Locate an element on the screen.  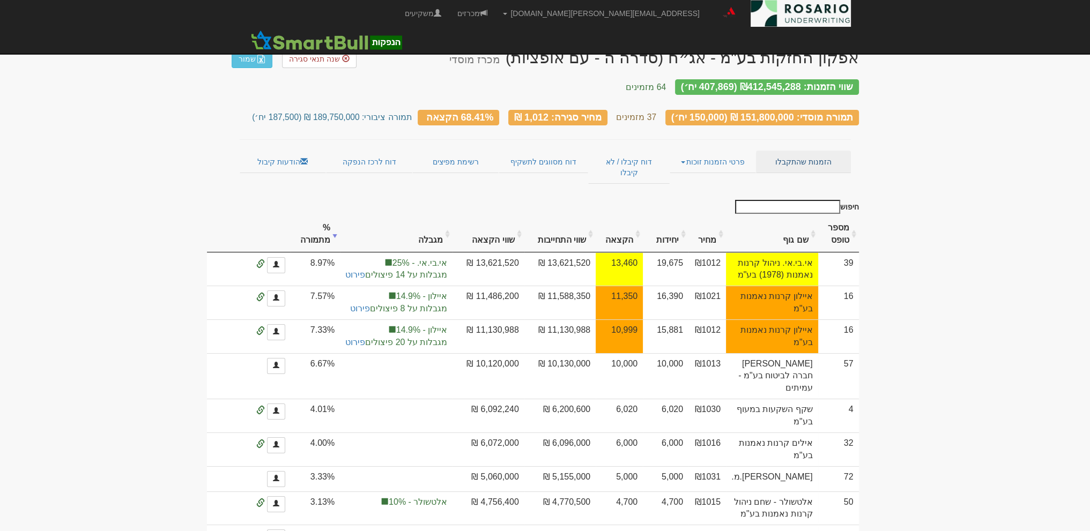
th: הקצאה: activate to sort column ascending is located at coordinates (619, 234).